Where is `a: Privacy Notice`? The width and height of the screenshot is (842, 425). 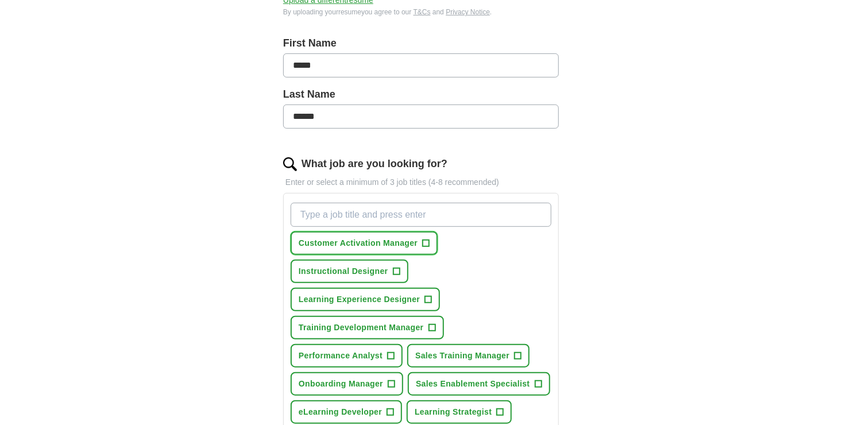 a: Privacy Notice is located at coordinates (468, 12).